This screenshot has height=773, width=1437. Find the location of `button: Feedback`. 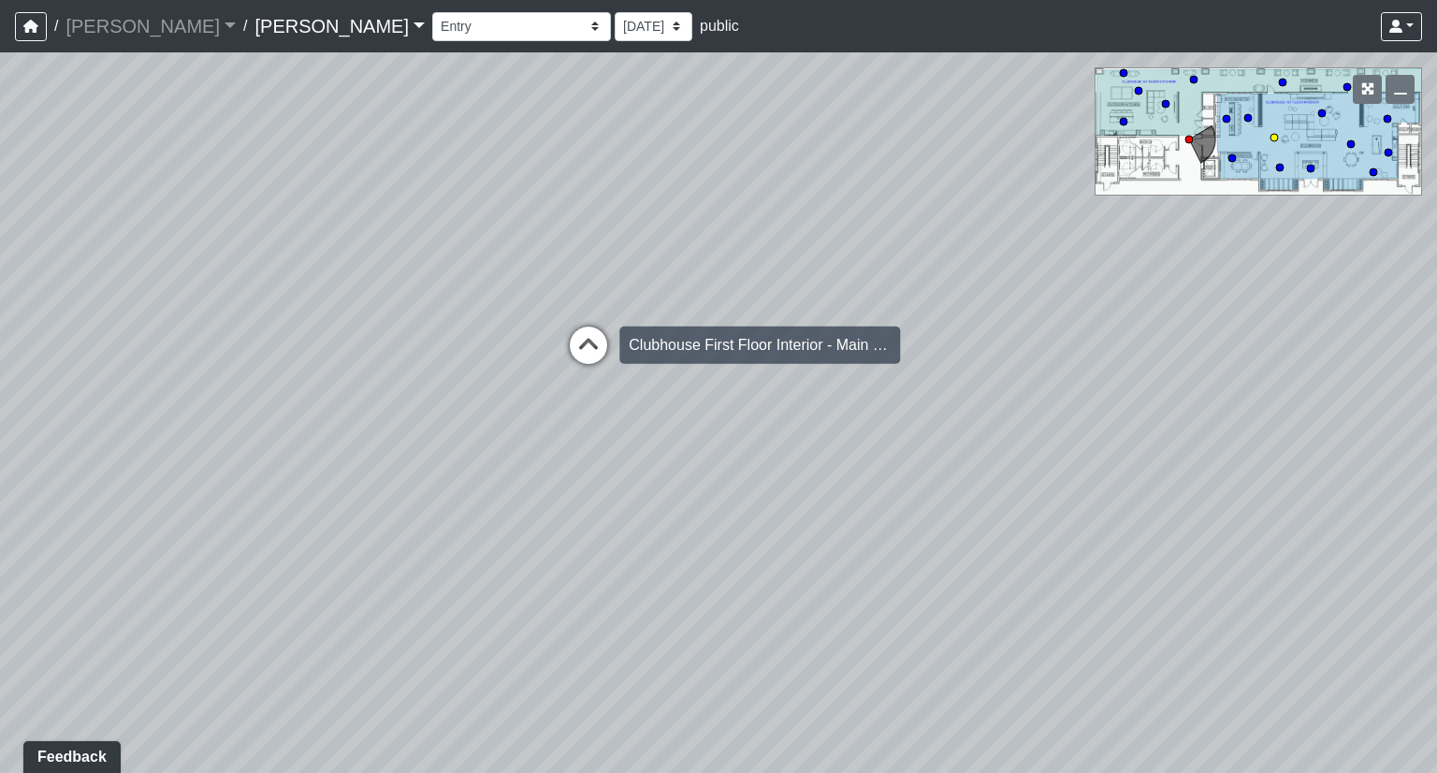

button: Feedback is located at coordinates (58, 22).